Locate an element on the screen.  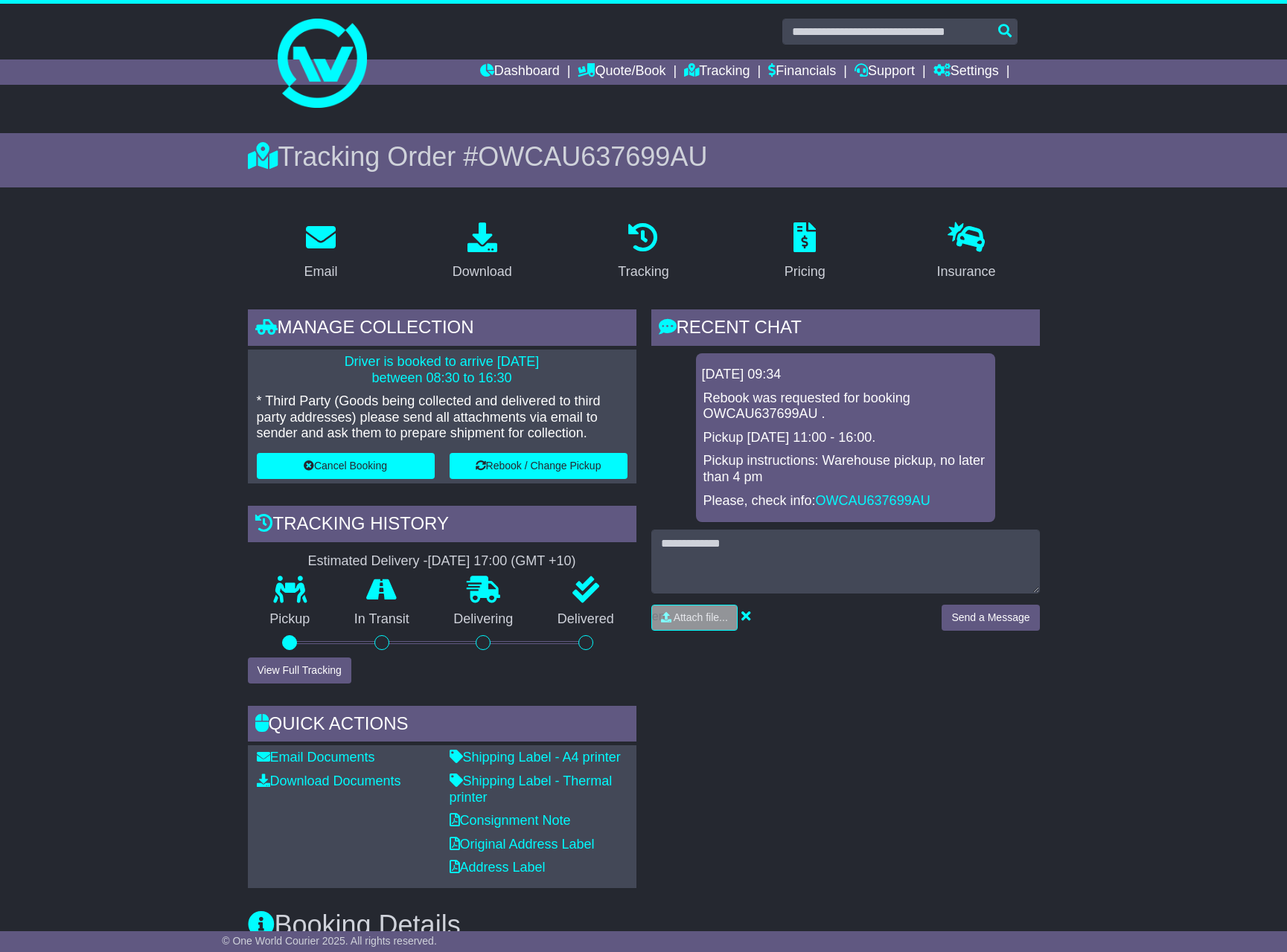
div: Estimated Delivery - is located at coordinates (442, 562).